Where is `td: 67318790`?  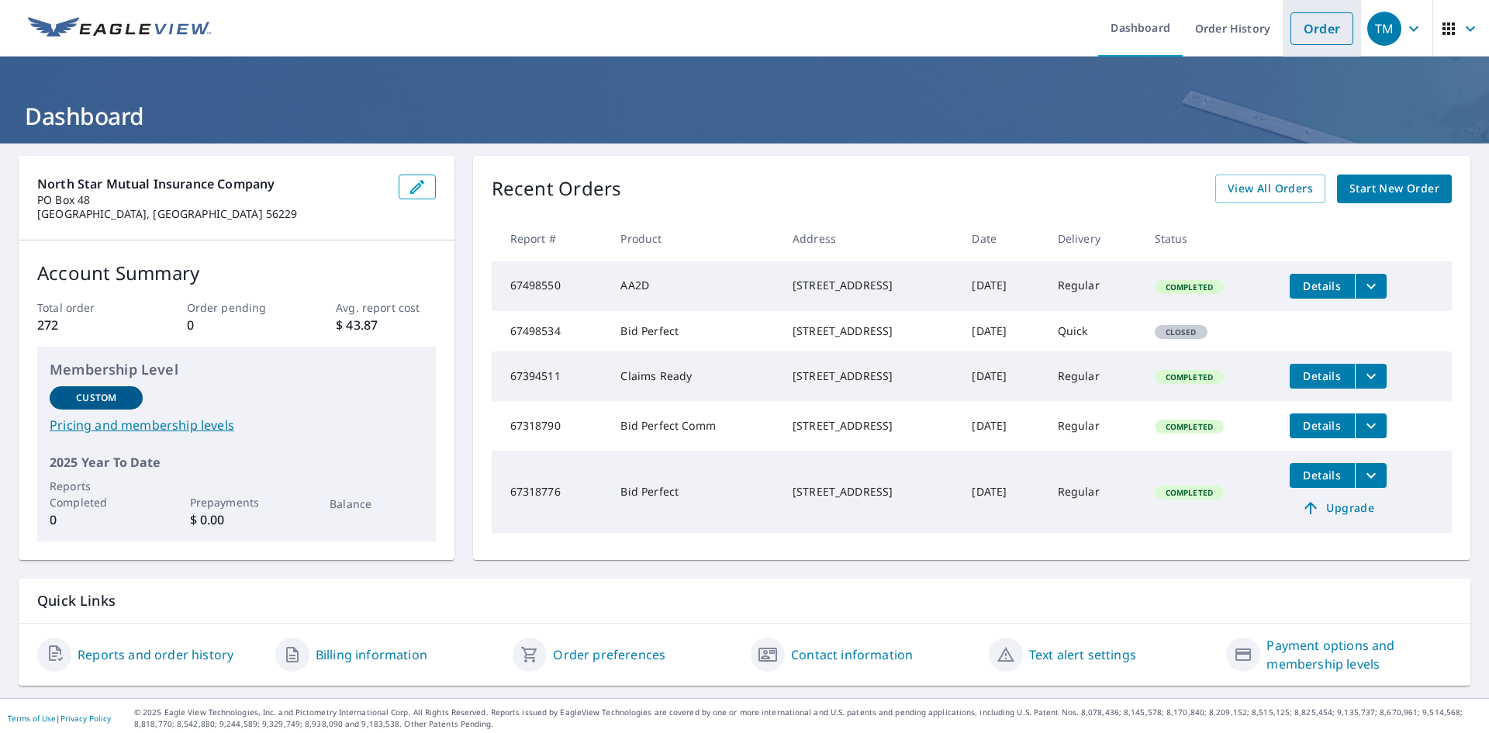
td: 67318790 is located at coordinates (550, 426).